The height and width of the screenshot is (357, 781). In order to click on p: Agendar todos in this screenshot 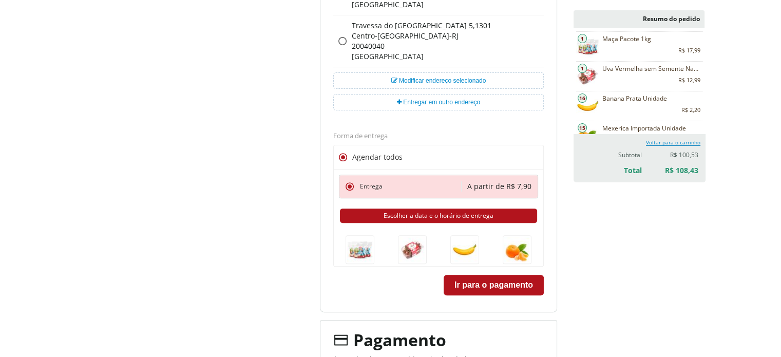, I will do `click(378, 157)`.